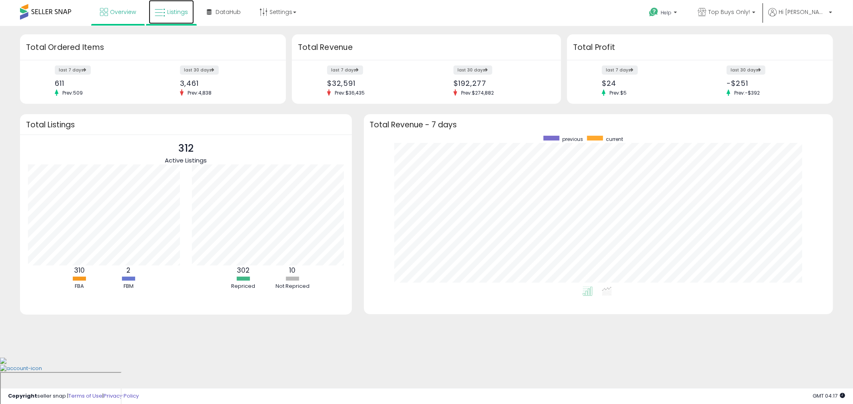 This screenshot has width=853, height=404. I want to click on span: Prev: 4,838, so click(199, 93).